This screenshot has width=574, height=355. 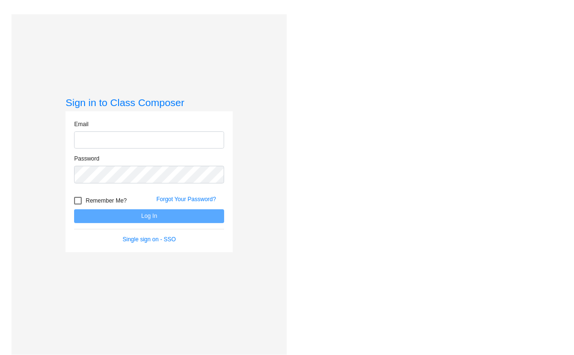 What do you see at coordinates (149, 216) in the screenshot?
I see `button: Log In` at bounding box center [149, 216].